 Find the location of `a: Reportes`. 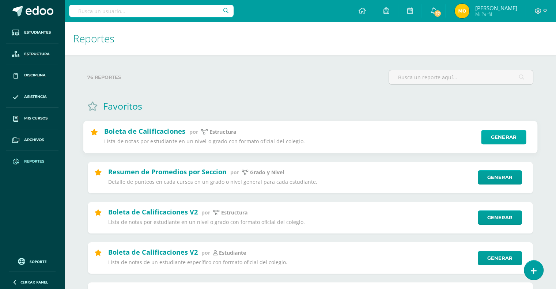

a: Reportes is located at coordinates (32, 162).